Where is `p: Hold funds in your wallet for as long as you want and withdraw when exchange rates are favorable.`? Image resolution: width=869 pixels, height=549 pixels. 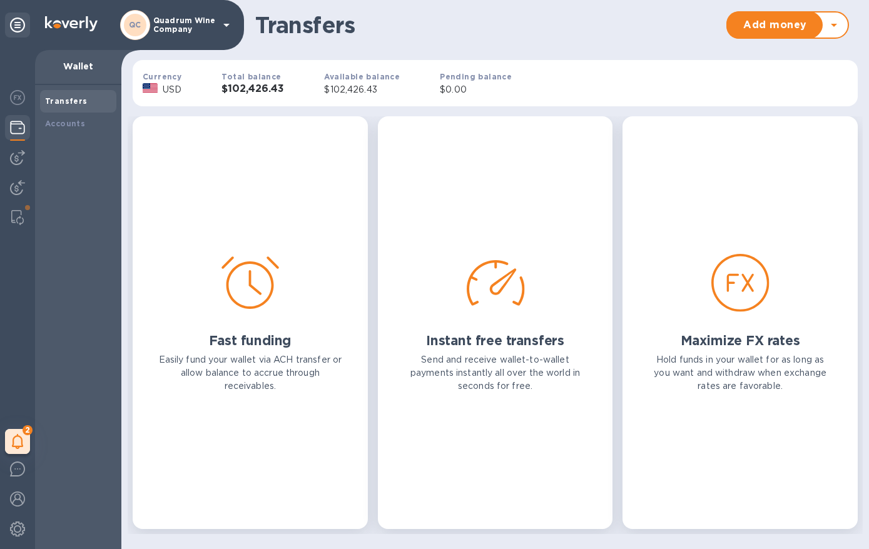
p: Hold funds in your wallet for as long as you want and withdraw when exchange rates are favorable. is located at coordinates (740, 373).